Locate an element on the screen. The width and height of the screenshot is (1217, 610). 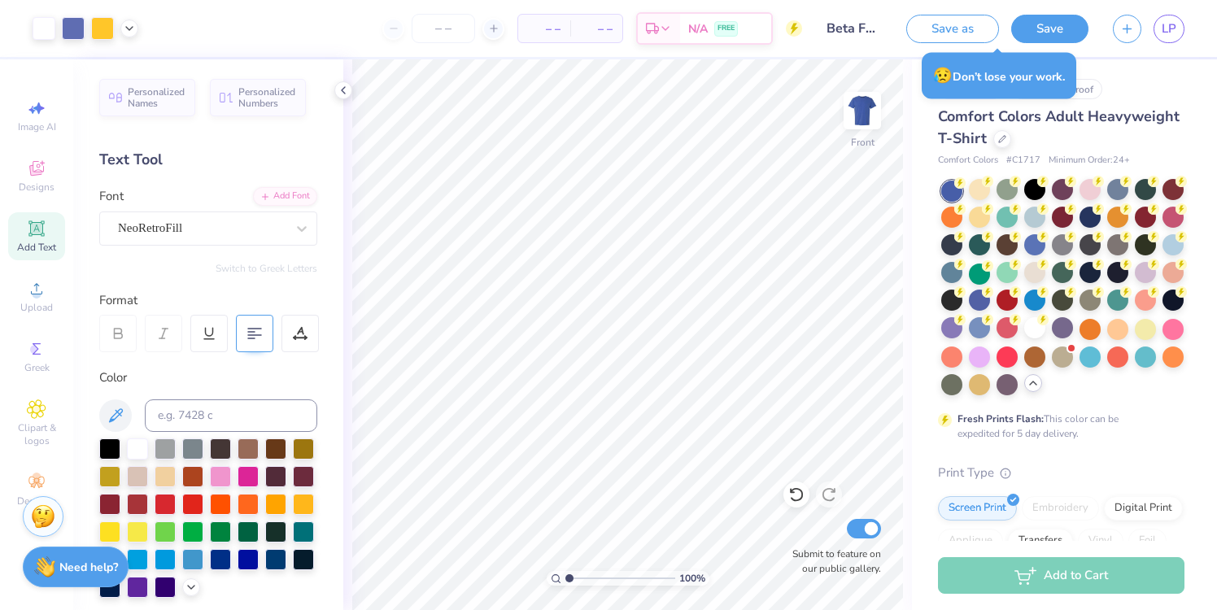
input: e.g. 7428 c is located at coordinates (231, 416).